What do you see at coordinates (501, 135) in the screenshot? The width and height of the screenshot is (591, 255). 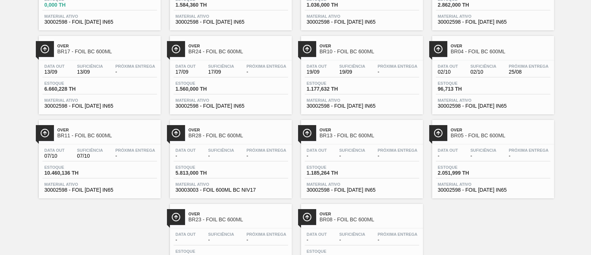 I see `span: BR05 - FOIL BC 600ML` at bounding box center [501, 135].